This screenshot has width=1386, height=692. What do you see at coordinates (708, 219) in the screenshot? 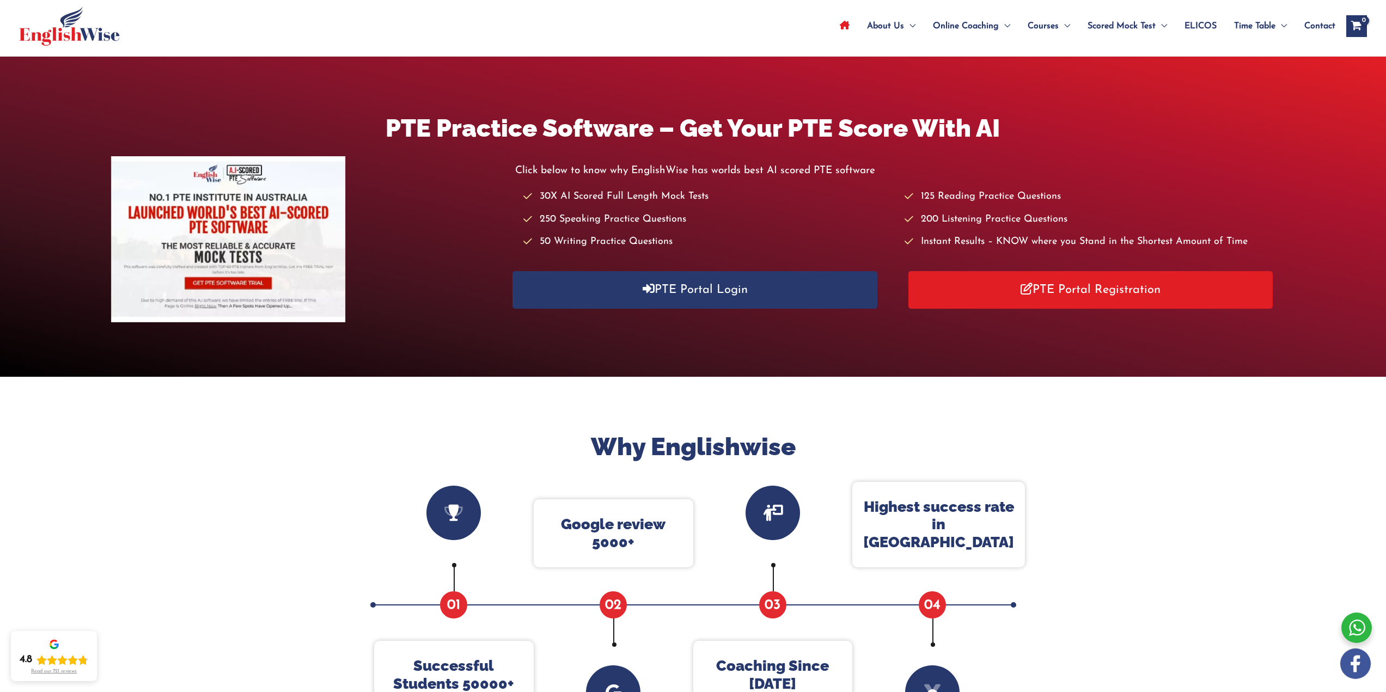
I see `li: 250 Speaking Practice Questions` at bounding box center [708, 219].